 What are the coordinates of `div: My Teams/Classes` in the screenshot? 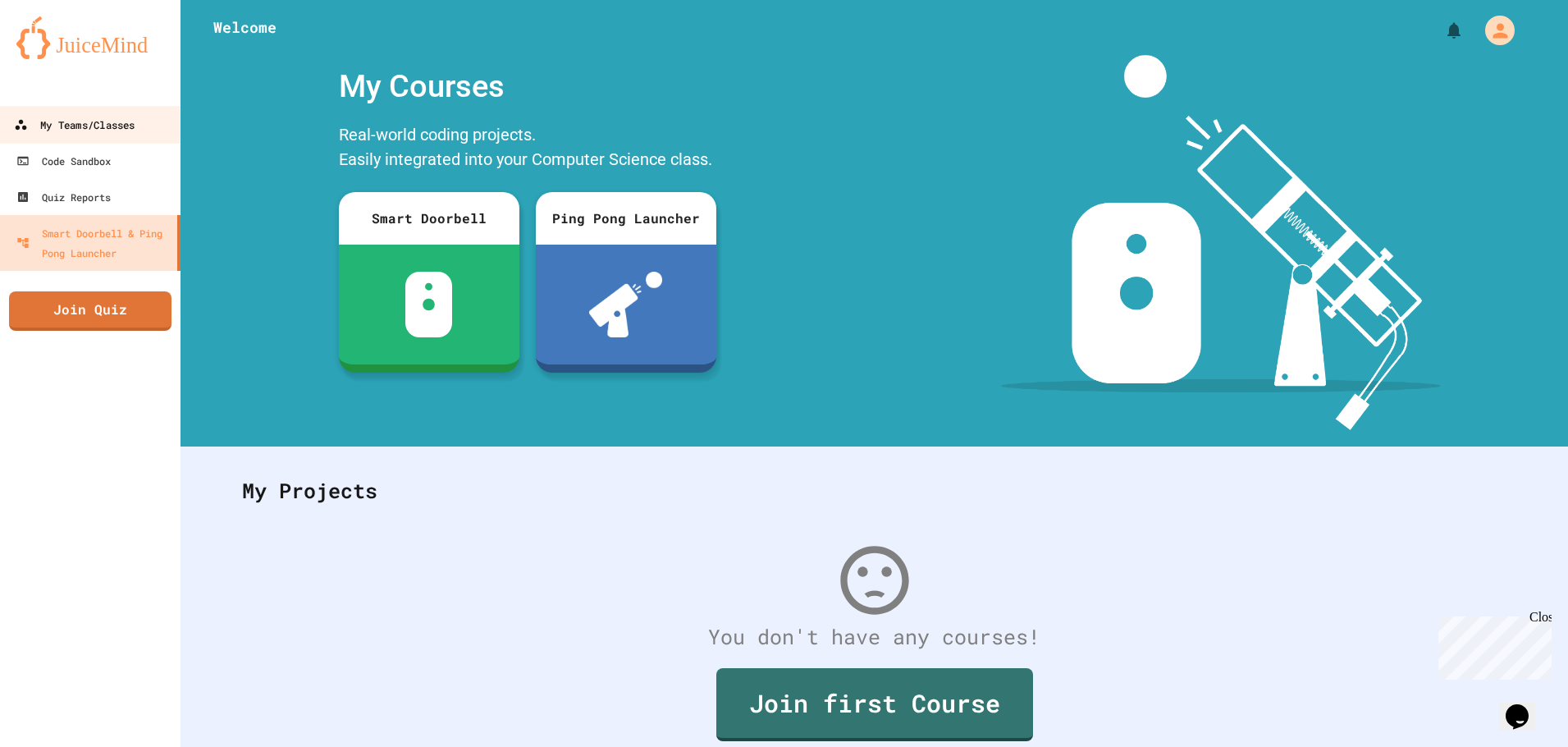 It's located at (74, 125).